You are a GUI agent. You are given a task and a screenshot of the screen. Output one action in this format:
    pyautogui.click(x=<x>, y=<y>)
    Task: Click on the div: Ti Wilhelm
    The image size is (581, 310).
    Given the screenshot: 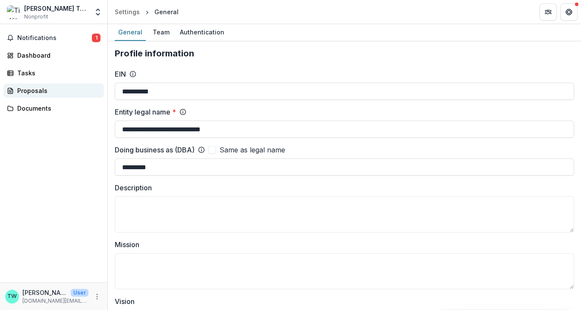 What is the action you would take?
    pyautogui.click(x=12, y=297)
    